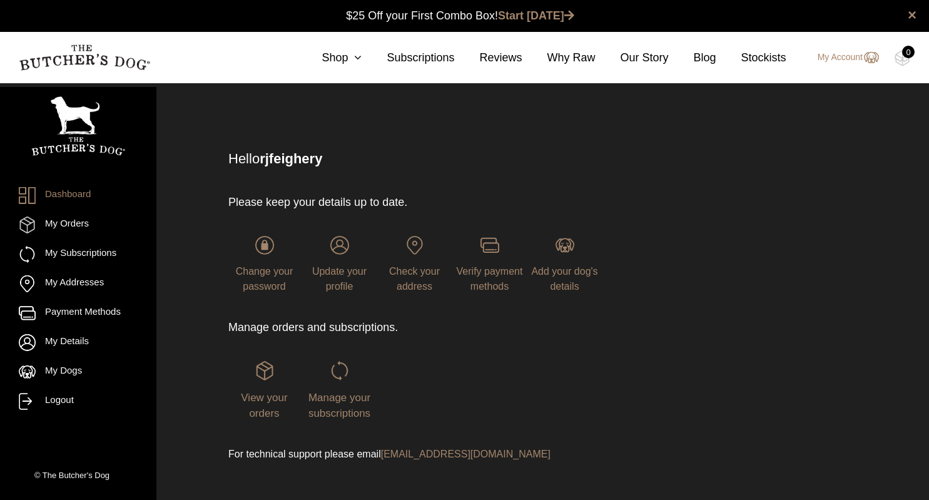  What do you see at coordinates (265, 278) in the screenshot?
I see `span: Change your password` at bounding box center [265, 278].